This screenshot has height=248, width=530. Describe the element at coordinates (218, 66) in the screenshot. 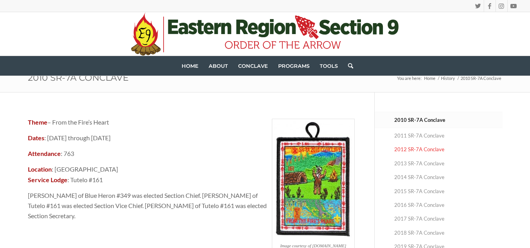

I see `span: About` at that location.